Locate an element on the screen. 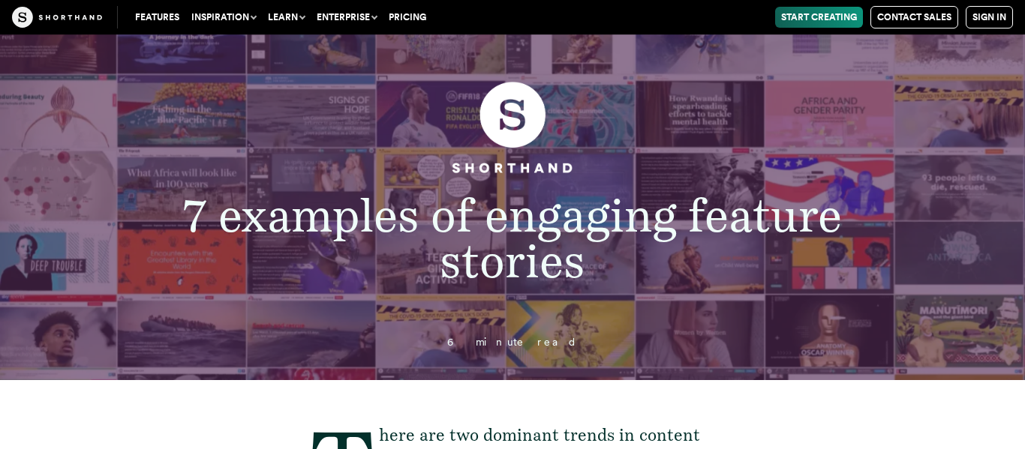  span: 6 minute read is located at coordinates (512, 342).